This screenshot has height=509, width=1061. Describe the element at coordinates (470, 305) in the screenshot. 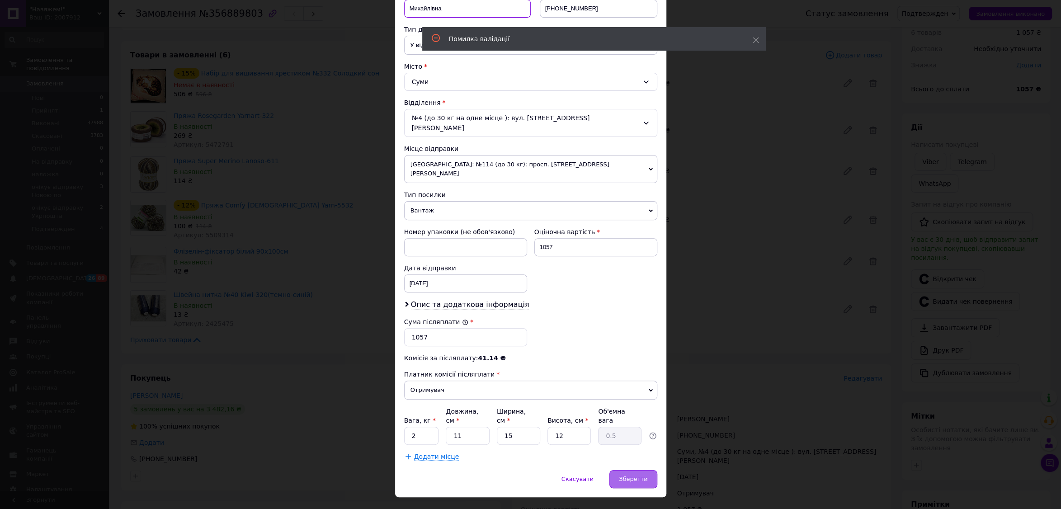

I see `span: Опис та додаткова інформація` at that location.